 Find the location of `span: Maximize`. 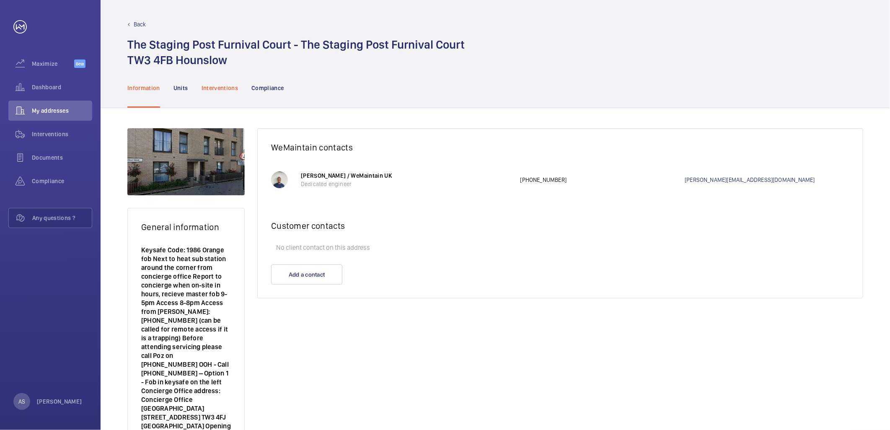

span: Maximize is located at coordinates (53, 64).